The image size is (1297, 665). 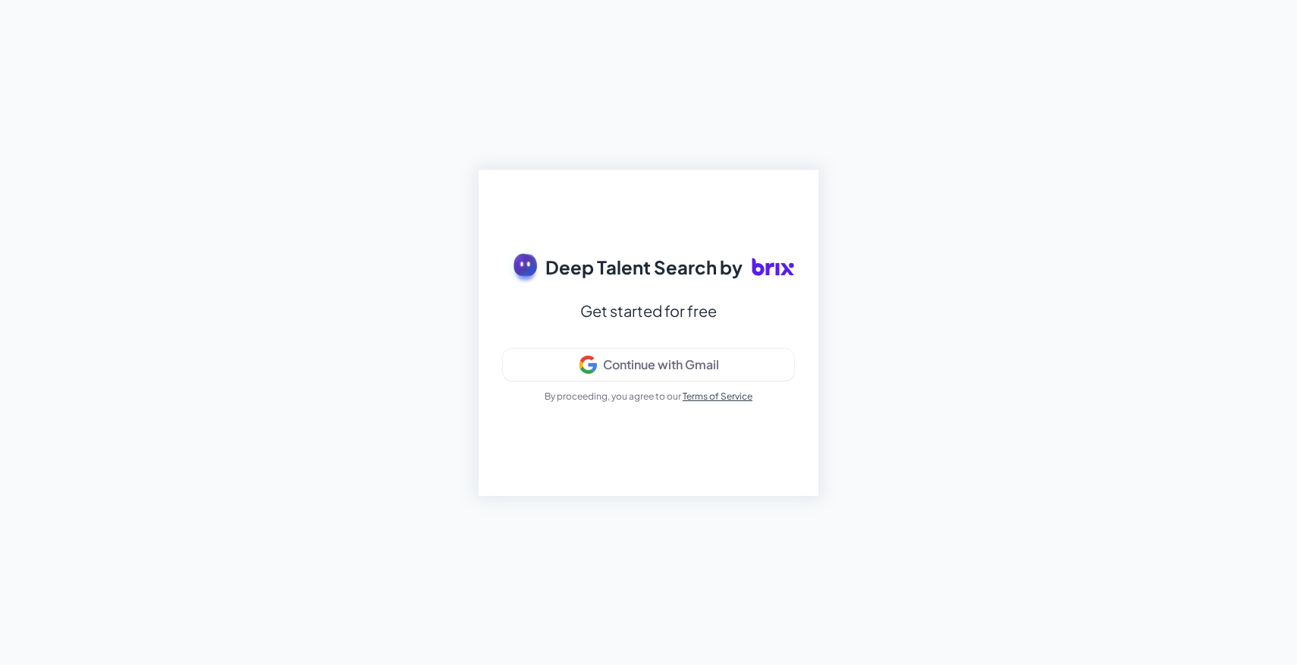 What do you see at coordinates (649, 397) in the screenshot?
I see `p: By proceeding, you agree to our` at bounding box center [649, 397].